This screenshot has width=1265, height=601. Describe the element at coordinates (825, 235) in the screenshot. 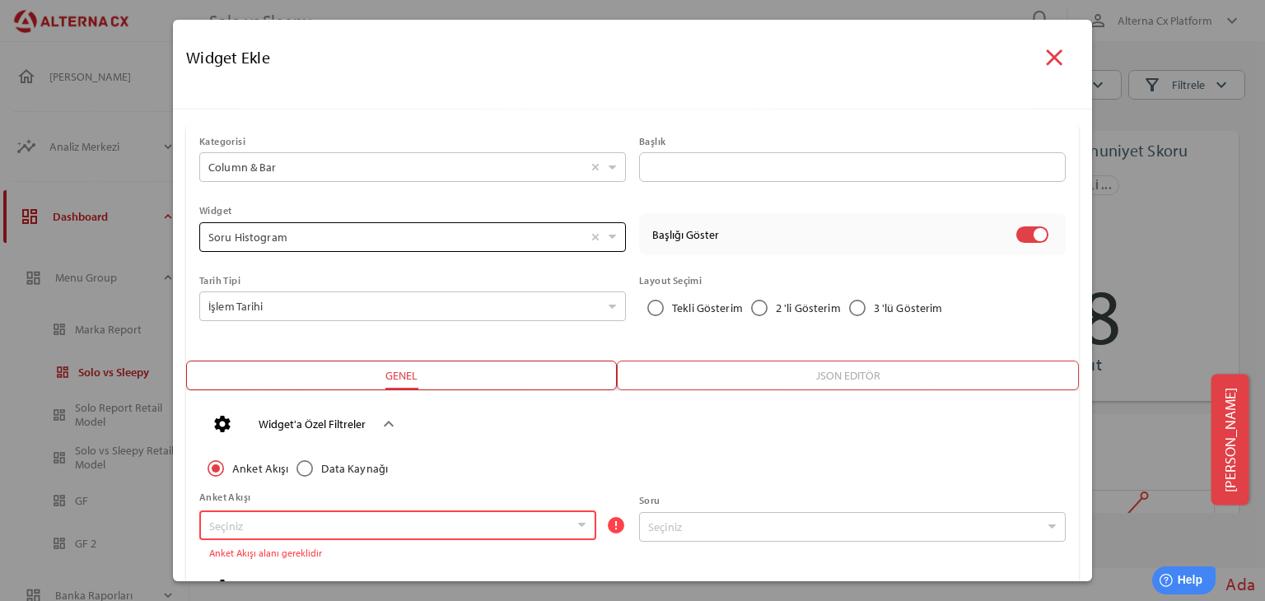

I see `div: Başlığı Göster` at that location.